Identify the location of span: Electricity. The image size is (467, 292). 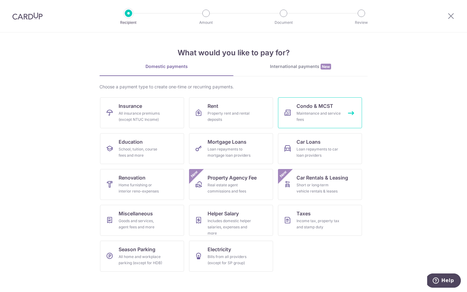
(219, 249).